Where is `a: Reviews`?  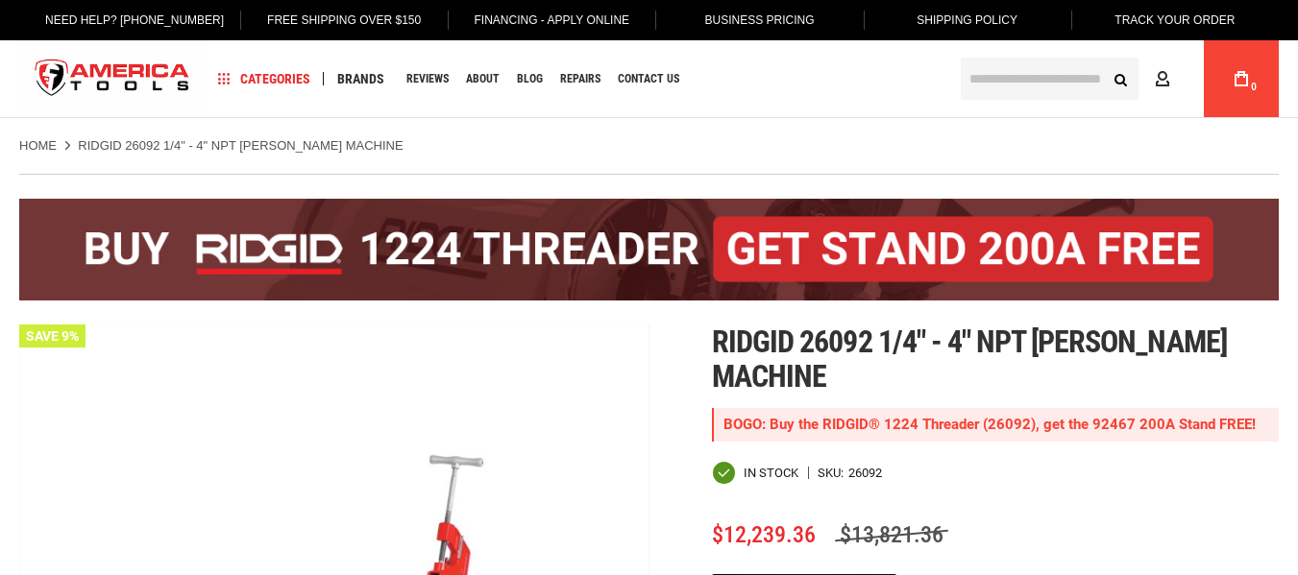
a: Reviews is located at coordinates (427, 79).